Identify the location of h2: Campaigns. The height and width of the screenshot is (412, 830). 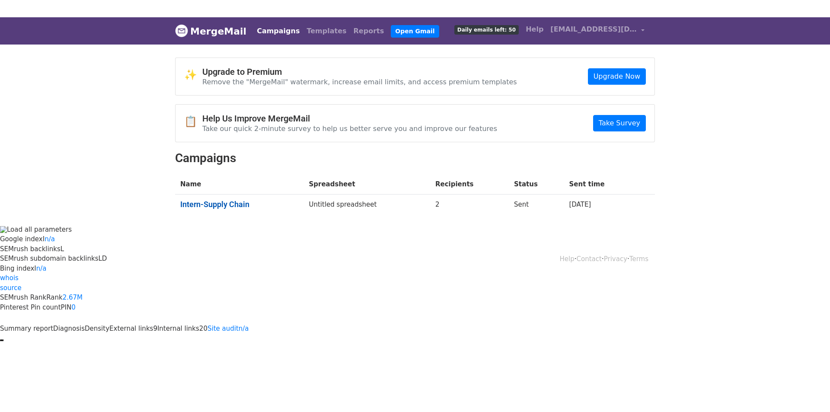
(415, 158).